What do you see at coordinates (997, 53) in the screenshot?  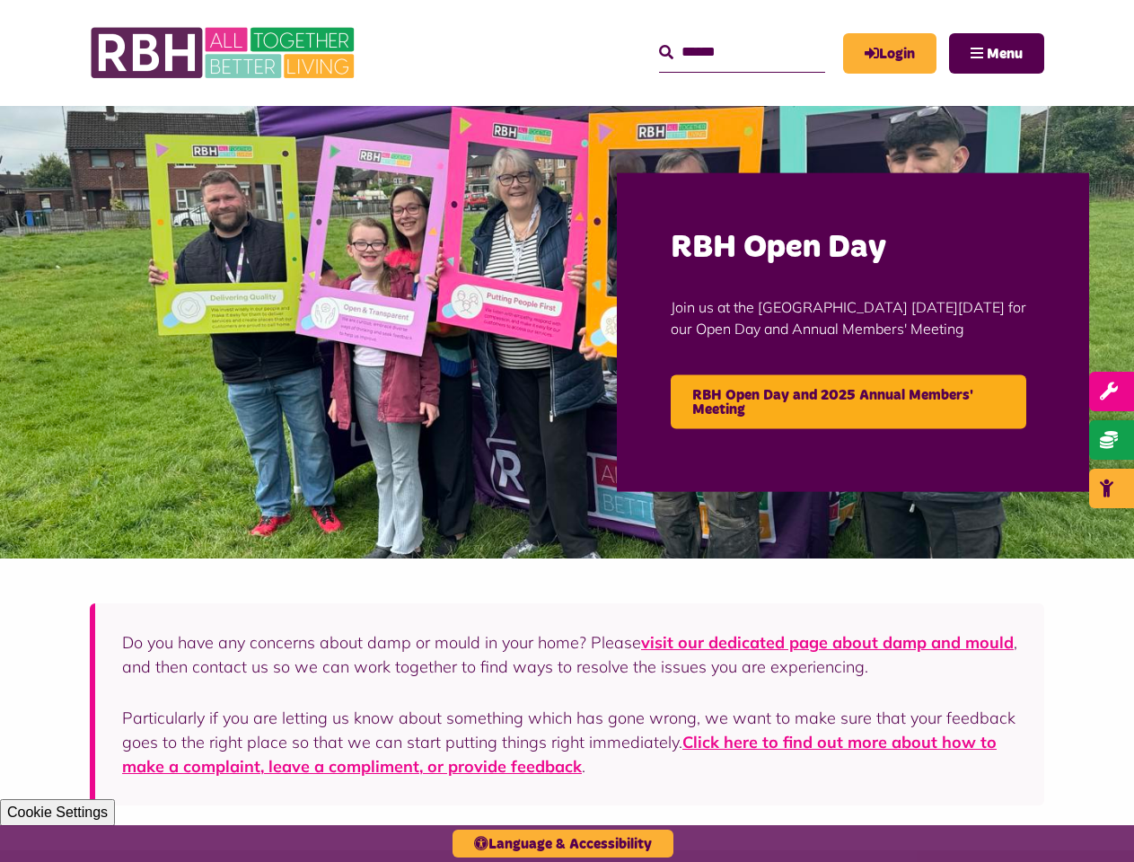 I see `button: Navigation` at bounding box center [997, 53].